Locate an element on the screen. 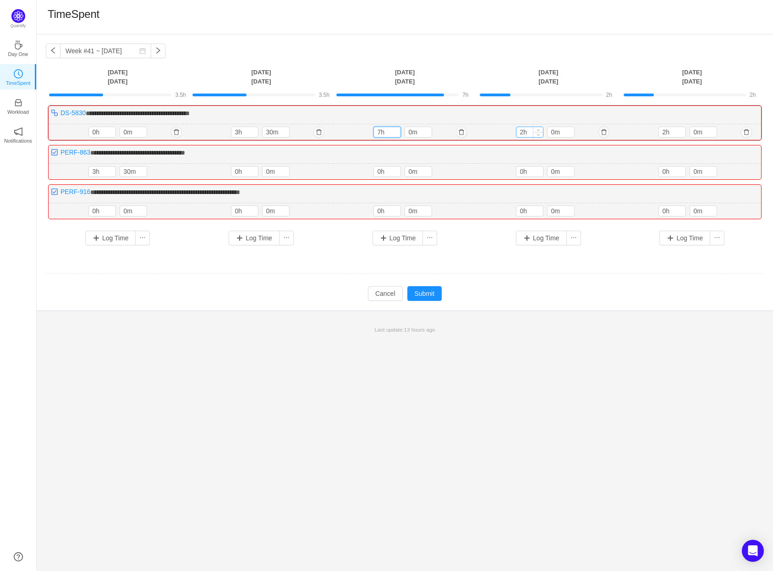 This screenshot has height=571, width=773. a: PERF-916 is located at coordinates (75, 192).